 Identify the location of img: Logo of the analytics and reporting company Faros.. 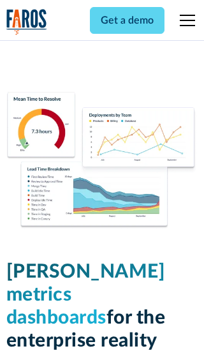
(27, 22).